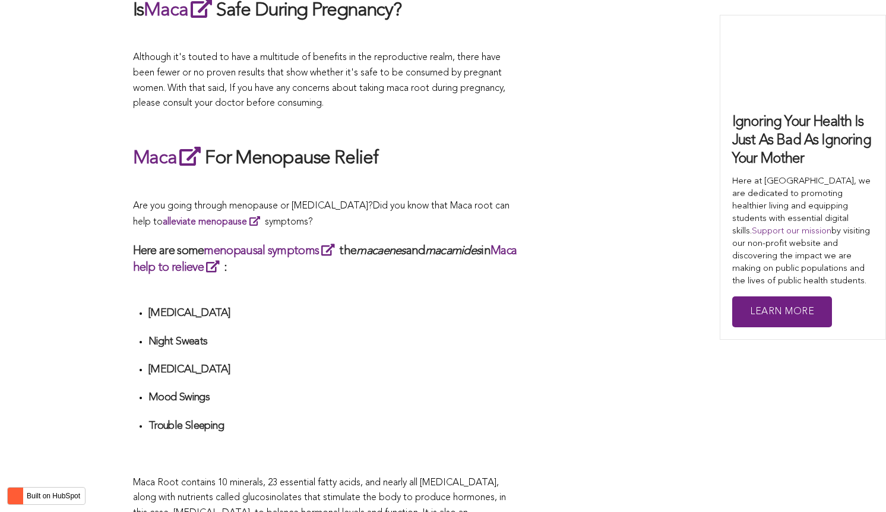  What do you see at coordinates (381, 251) in the screenshot?
I see `em: macaenes` at bounding box center [381, 251].